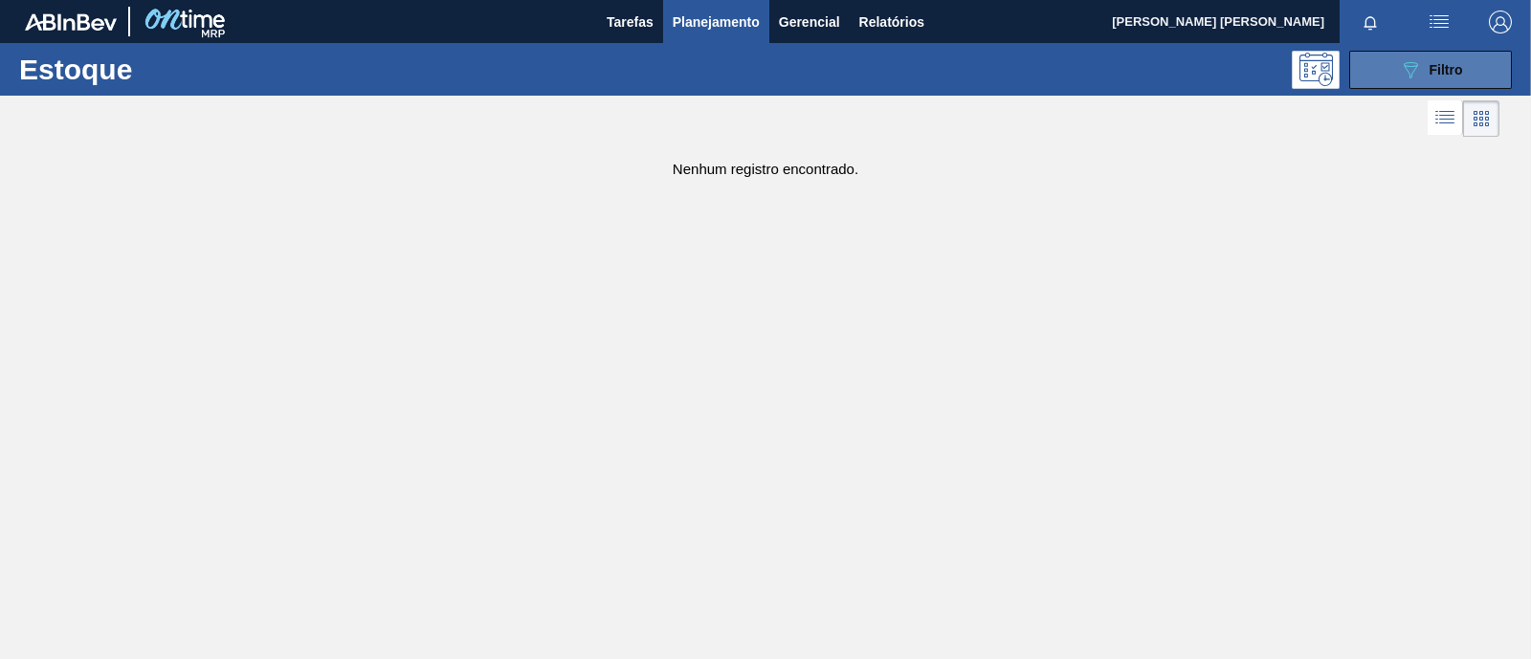 The width and height of the screenshot is (1531, 659). I want to click on div: Pogramando: nenhum usuário selecionado, so click(1316, 70).